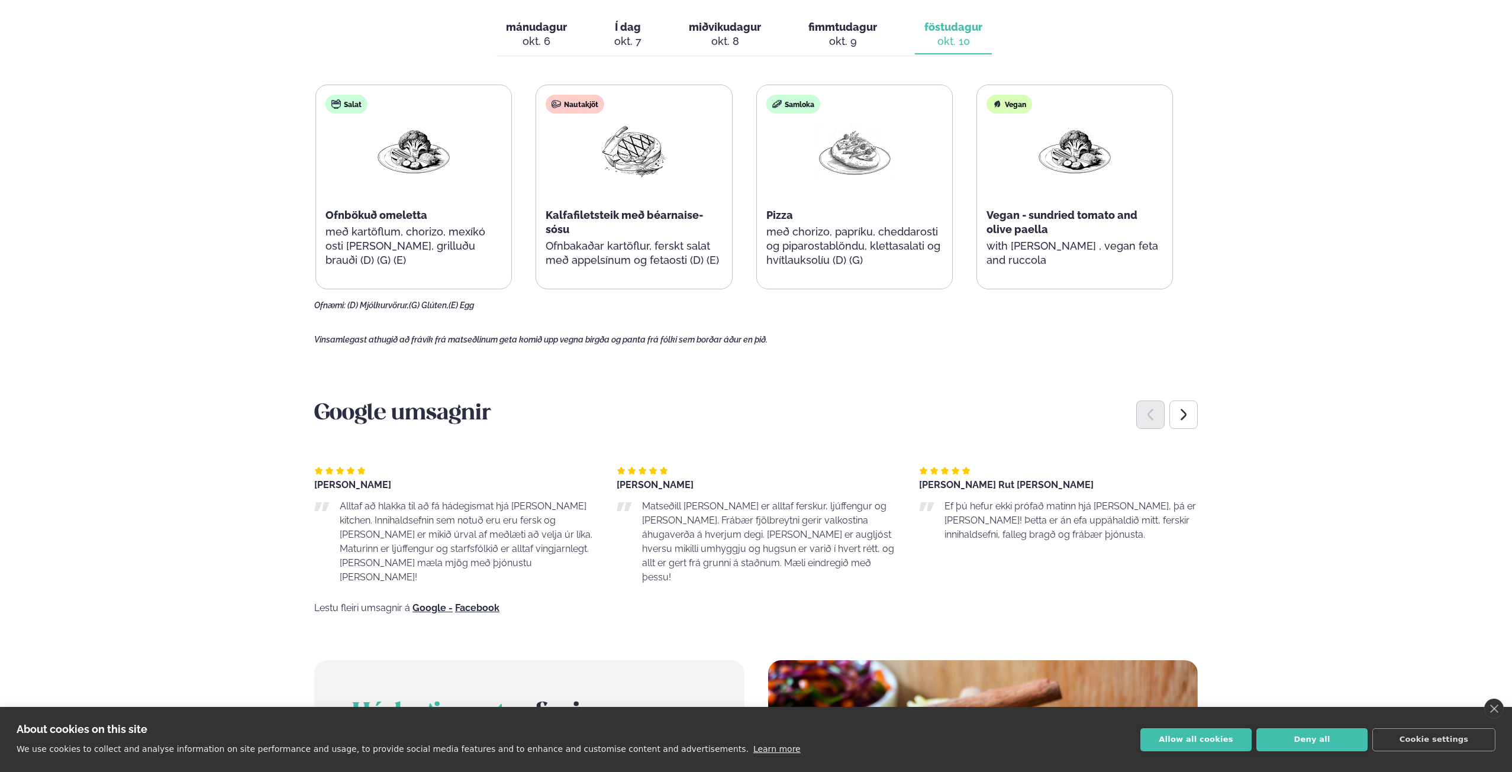 This screenshot has width=1512, height=772. Describe the element at coordinates (997, 104) in the screenshot. I see `img: Vegan.svg` at that location.